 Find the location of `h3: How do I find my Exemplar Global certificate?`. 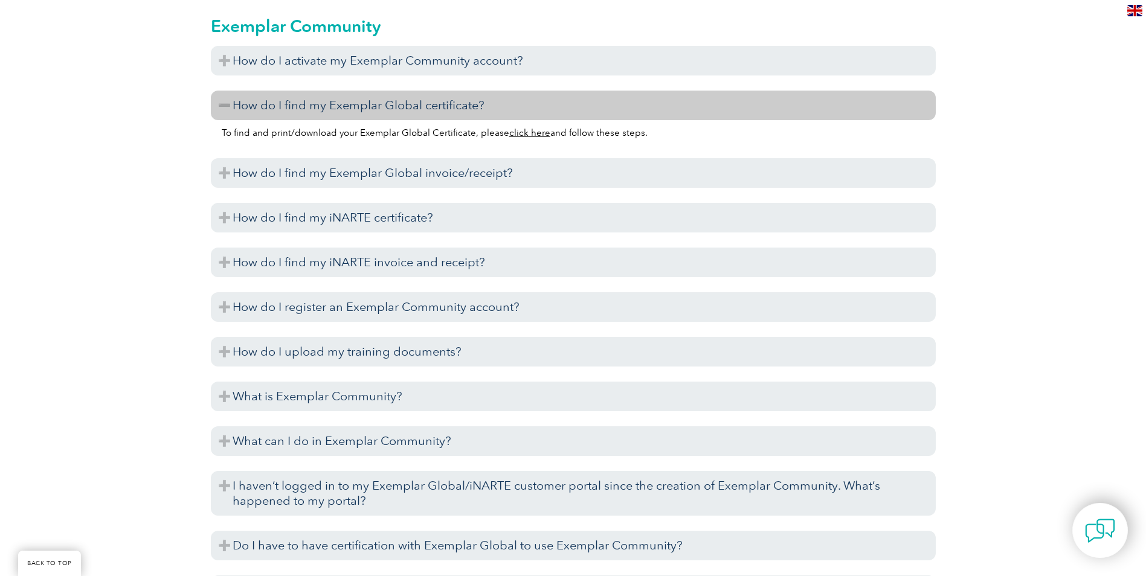

h3: How do I find my Exemplar Global certificate? is located at coordinates (573, 105).